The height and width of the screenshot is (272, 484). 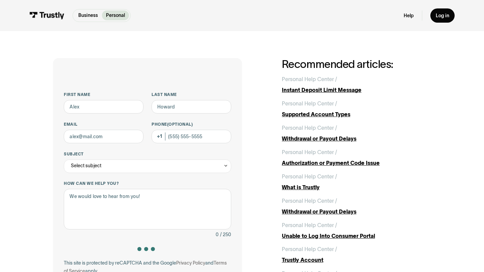 I want to click on div: Authorization or Payment Code Issue, so click(x=356, y=163).